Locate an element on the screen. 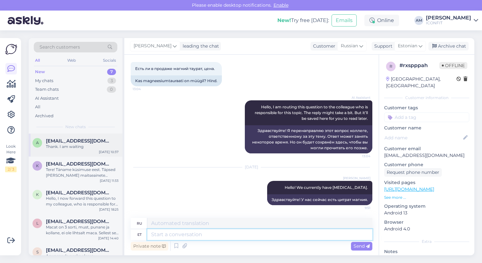 This screenshot has width=482, height=263. div: My chats is located at coordinates (44, 81).